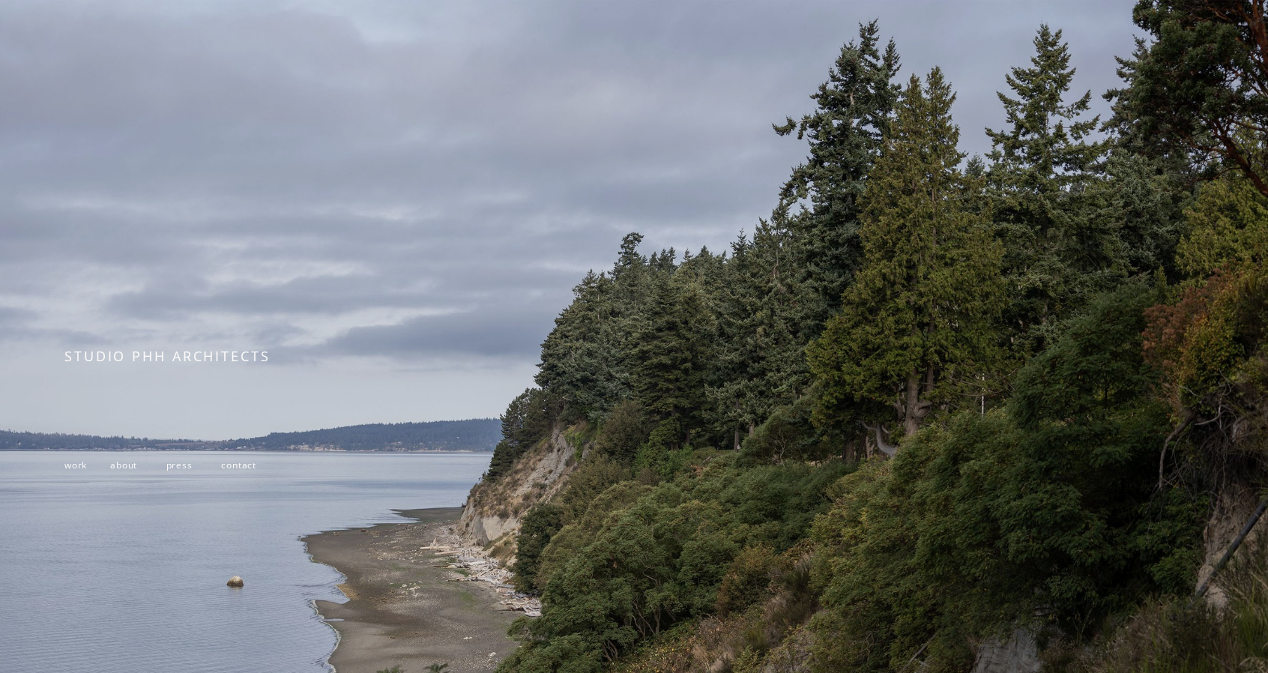  I want to click on span: contact, so click(238, 465).